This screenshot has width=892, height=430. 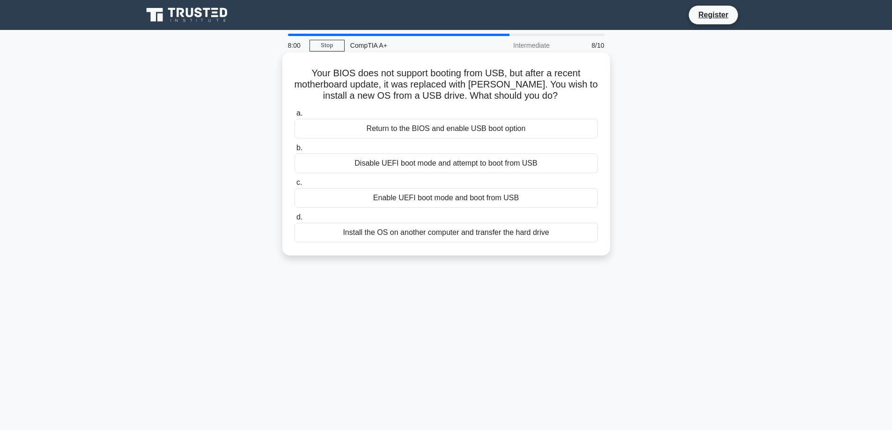 I want to click on div: Enable UEFI boot mode and boot from USB, so click(x=446, y=198).